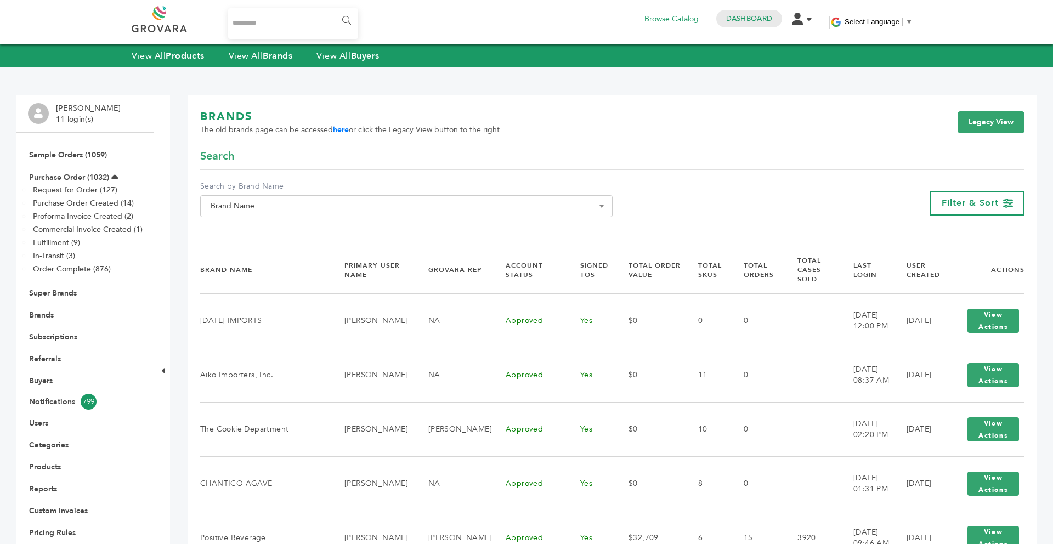  What do you see at coordinates (38, 423) in the screenshot?
I see `a: Users` at bounding box center [38, 423].